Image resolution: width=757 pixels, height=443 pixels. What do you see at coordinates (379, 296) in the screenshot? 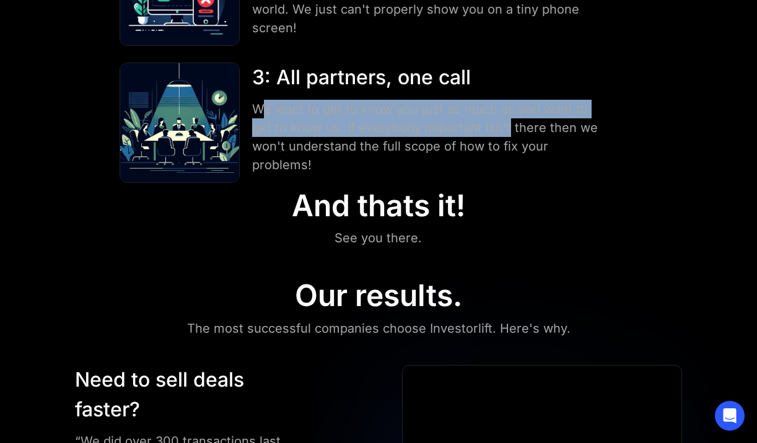
I see `div: Our results.` at bounding box center [379, 296].